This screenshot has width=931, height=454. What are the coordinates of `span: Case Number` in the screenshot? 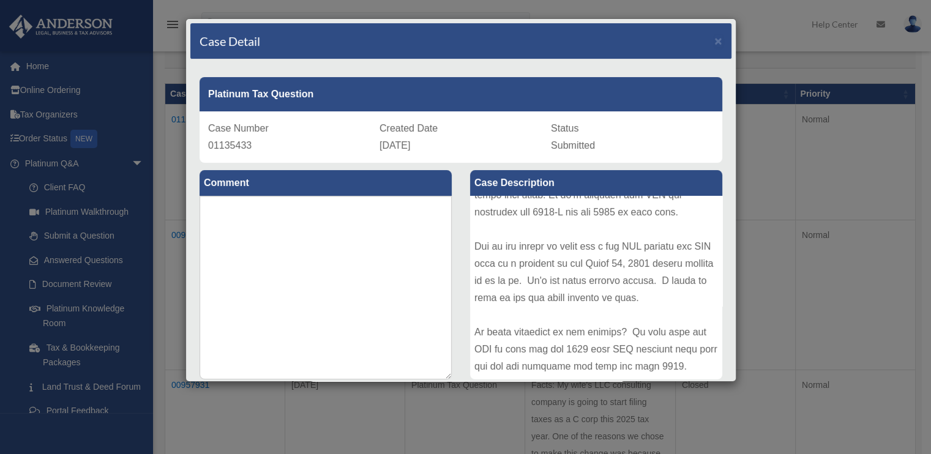 It's located at (238, 128).